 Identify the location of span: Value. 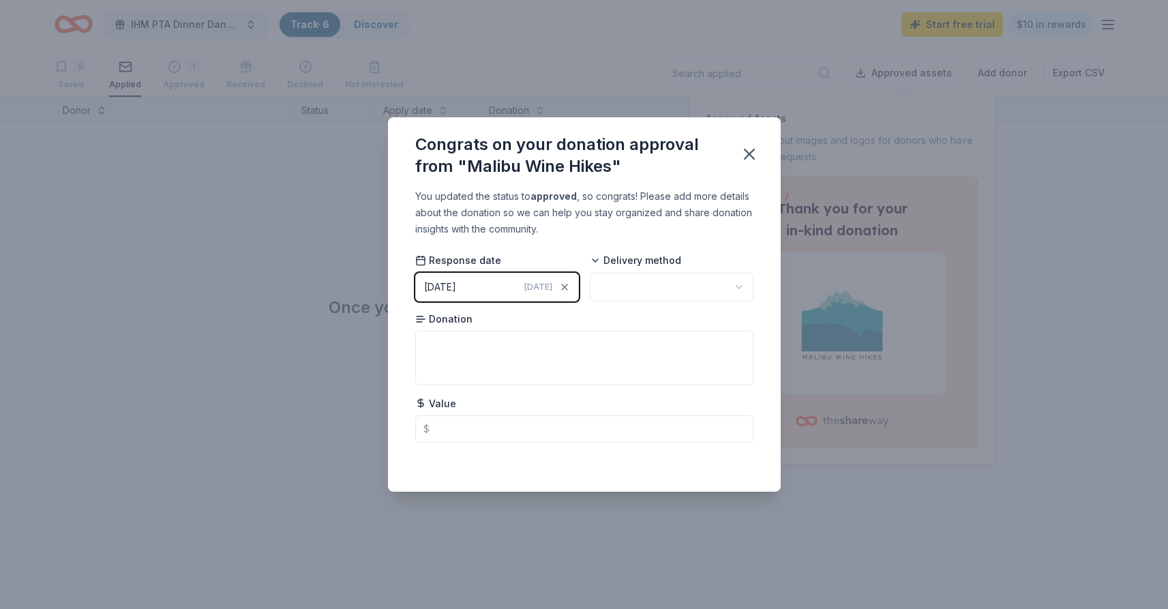
(436, 404).